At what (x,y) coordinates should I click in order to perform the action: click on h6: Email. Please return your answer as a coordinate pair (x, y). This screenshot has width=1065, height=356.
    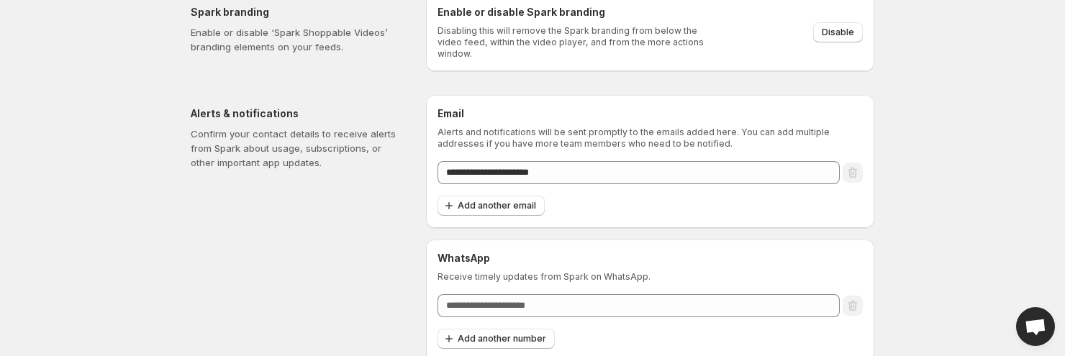
    Looking at the image, I should click on (650, 114).